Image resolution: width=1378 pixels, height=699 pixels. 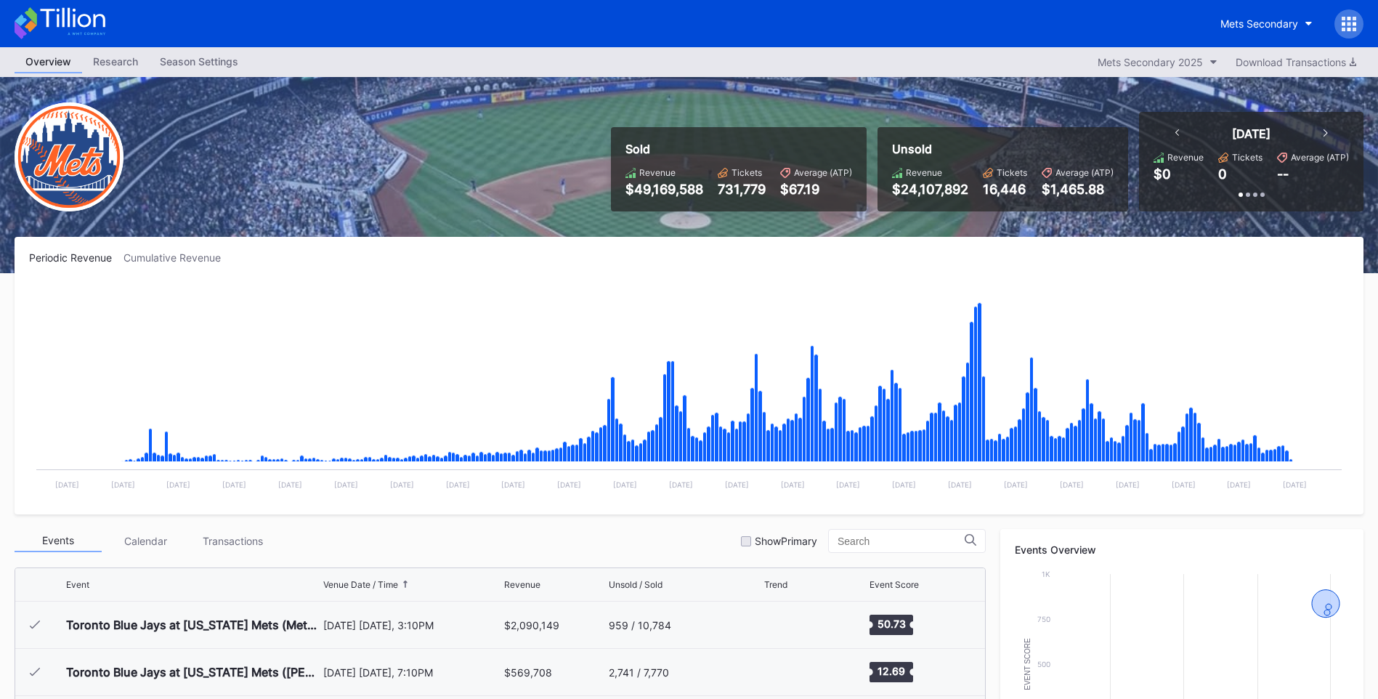 I want to click on input: Search, so click(x=900, y=541).